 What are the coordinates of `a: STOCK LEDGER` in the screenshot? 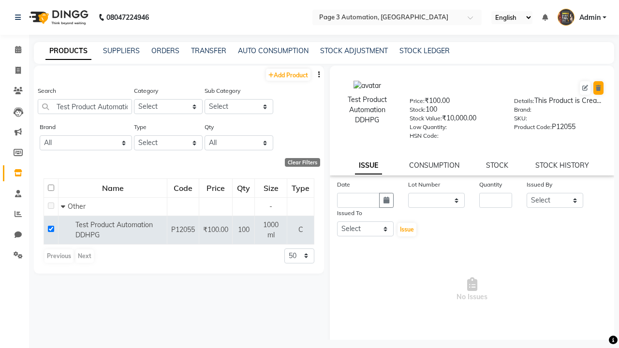 It's located at (425, 51).